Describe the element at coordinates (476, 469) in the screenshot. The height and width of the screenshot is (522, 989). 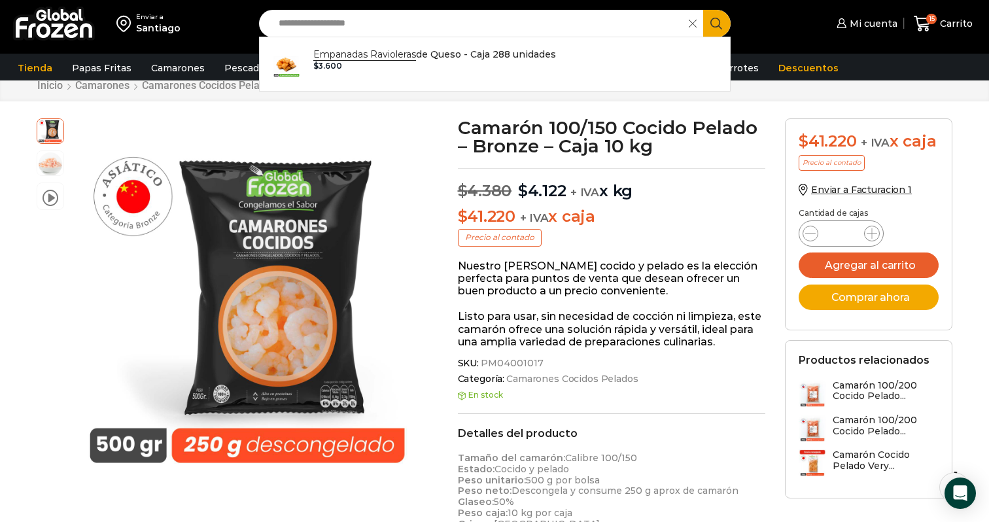
I see `strong: Estado:` at that location.